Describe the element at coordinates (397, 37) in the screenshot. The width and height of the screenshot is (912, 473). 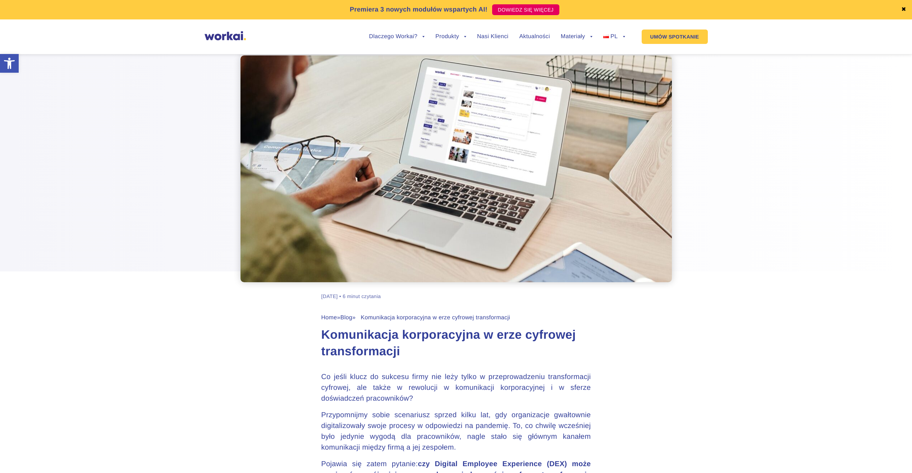
I see `a: Dlaczego Workai?` at that location.